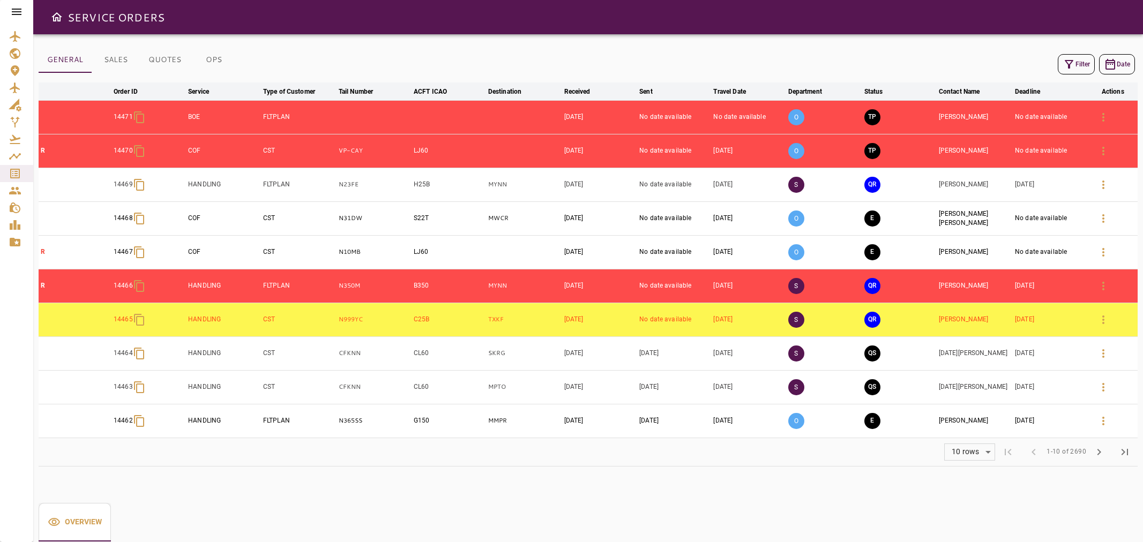  What do you see at coordinates (1033, 452) in the screenshot?
I see `span: Previous Page` at bounding box center [1033, 452].